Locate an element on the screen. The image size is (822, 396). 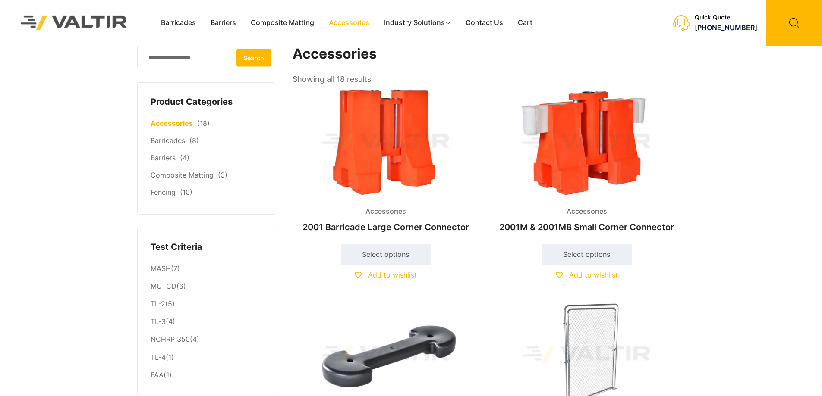
li: (7) is located at coordinates (206, 269).